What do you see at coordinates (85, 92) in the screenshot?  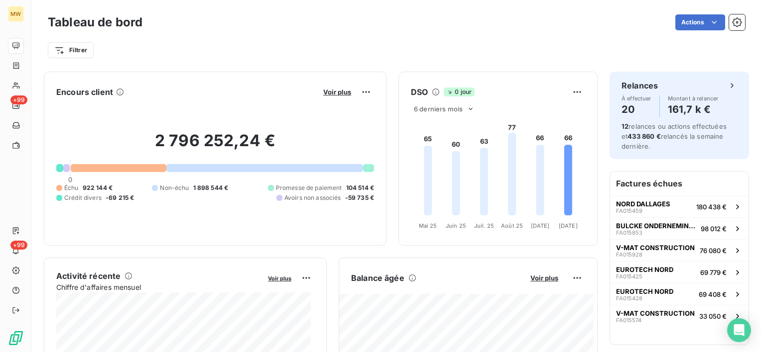 I see `h6: Encours client` at bounding box center [85, 92].